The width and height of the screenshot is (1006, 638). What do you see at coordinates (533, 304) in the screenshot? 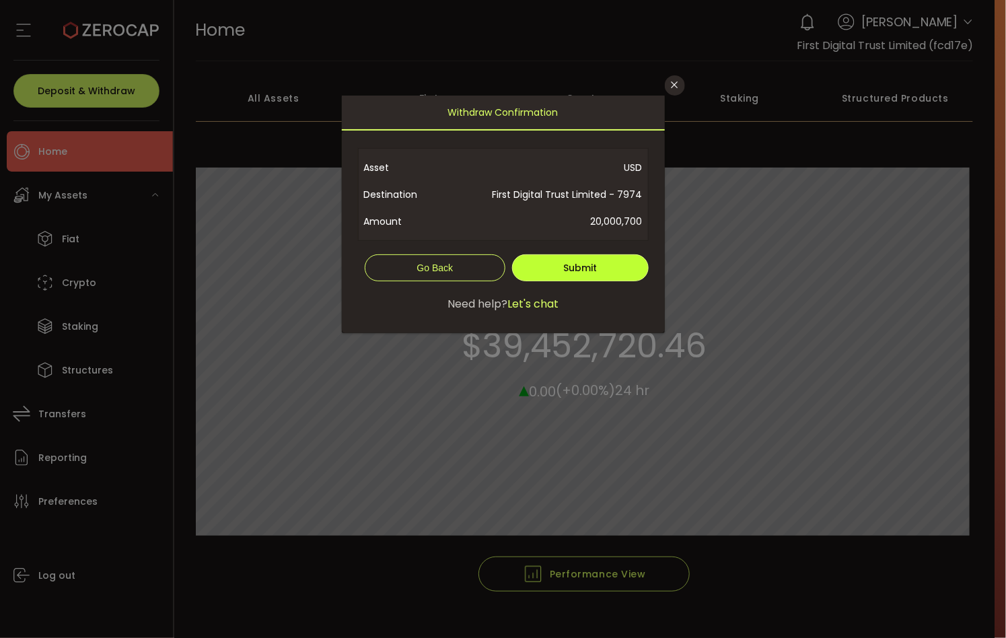
I see `span: Let's chat` at bounding box center [533, 304].